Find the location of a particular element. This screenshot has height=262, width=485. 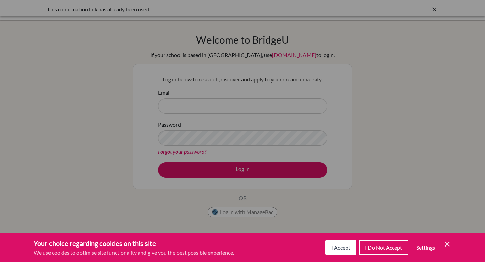

span: Settings is located at coordinates (426, 247).